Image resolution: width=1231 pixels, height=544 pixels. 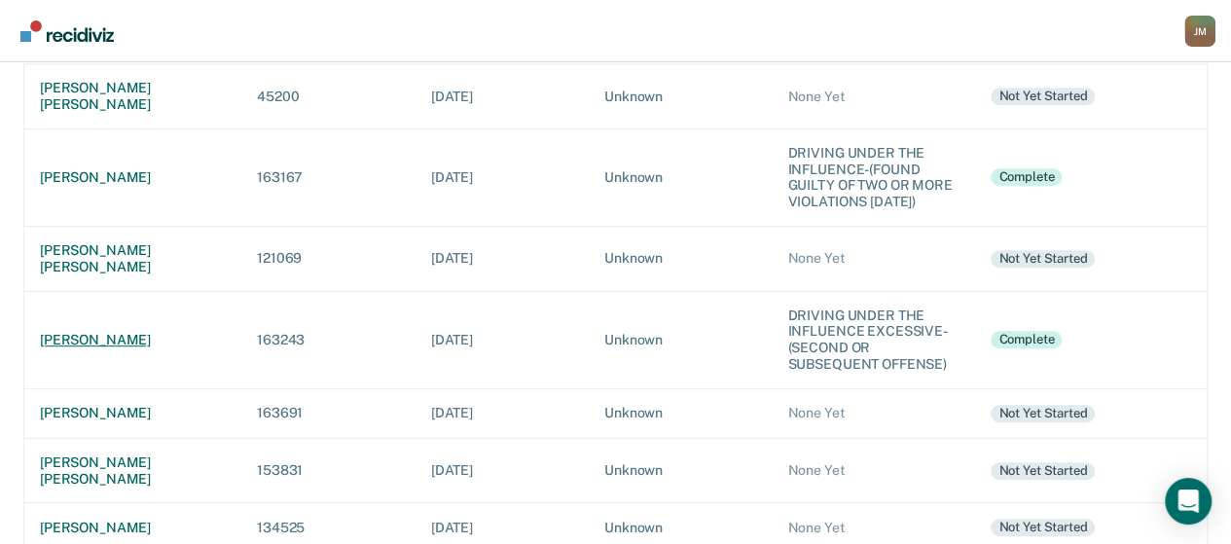 I want to click on td: 163167, so click(x=328, y=177).